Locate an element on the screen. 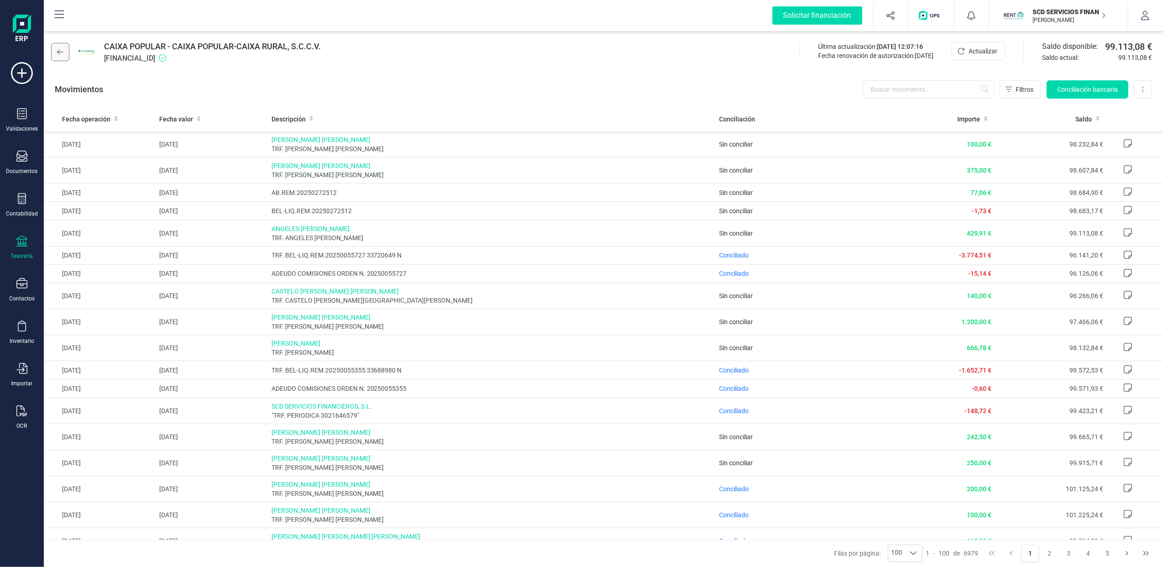  span: Actualizar is located at coordinates (983, 51).